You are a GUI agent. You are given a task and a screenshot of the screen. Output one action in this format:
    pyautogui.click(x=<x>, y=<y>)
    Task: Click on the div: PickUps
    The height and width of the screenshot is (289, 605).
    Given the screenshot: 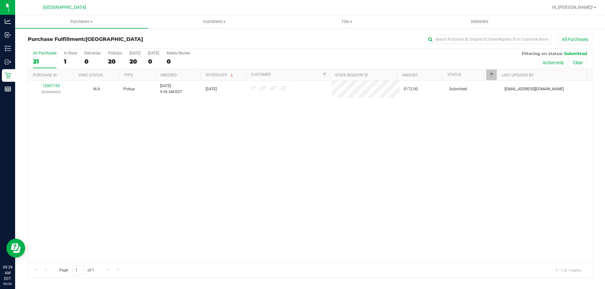 What is the action you would take?
    pyautogui.click(x=115, y=53)
    